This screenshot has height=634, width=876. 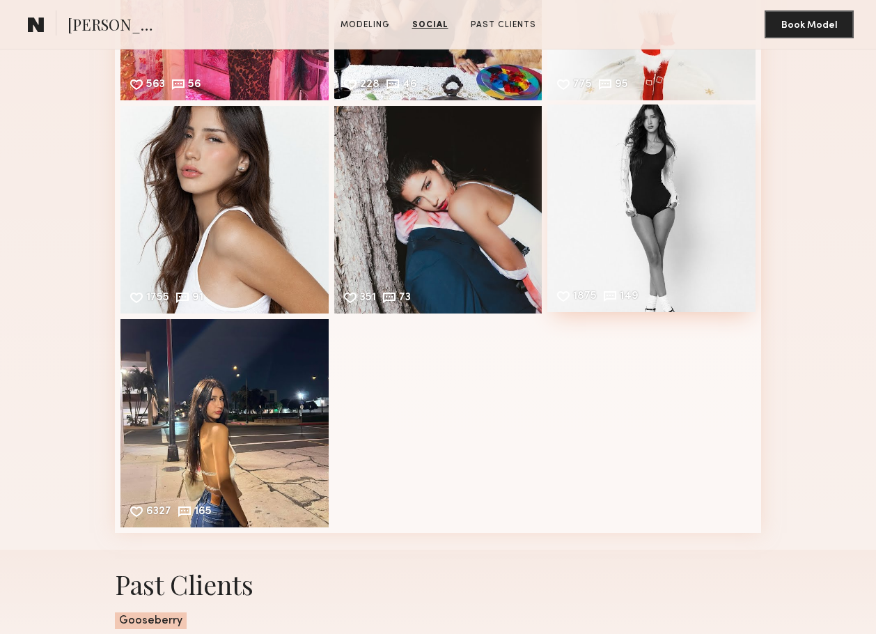 I want to click on a: Social, so click(x=430, y=25).